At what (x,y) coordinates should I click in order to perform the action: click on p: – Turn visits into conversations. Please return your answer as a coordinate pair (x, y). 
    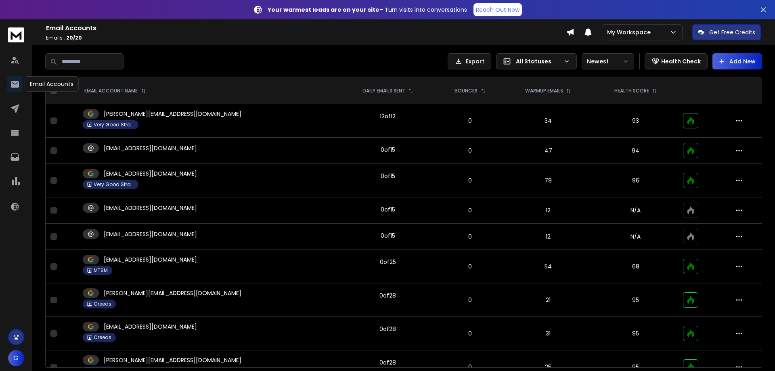
    Looking at the image, I should click on (367, 10).